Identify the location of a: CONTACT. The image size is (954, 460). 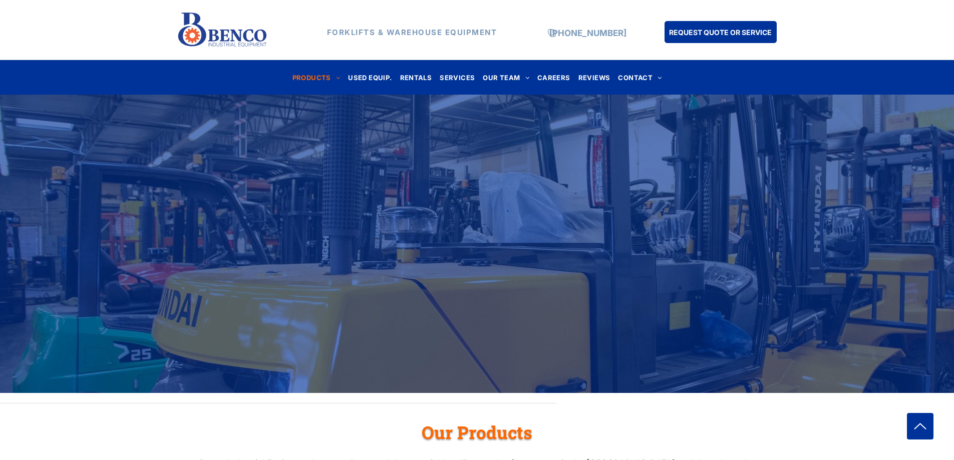
(640, 77).